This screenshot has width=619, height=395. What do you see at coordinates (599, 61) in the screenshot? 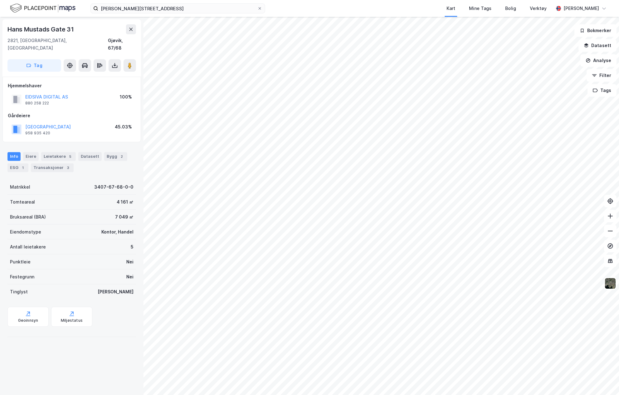
I see `button: Analyse` at bounding box center [599, 61].